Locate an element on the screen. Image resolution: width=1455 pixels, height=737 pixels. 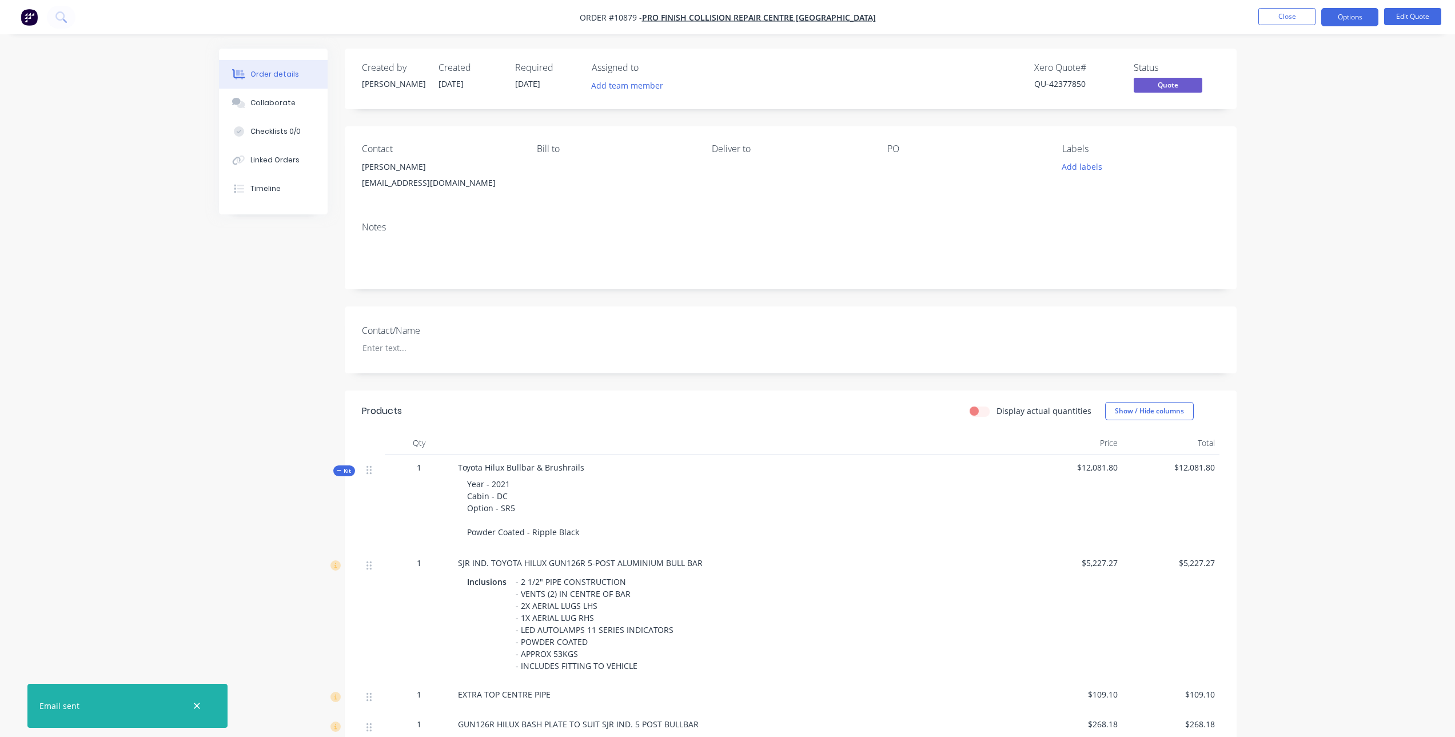
div: Notes is located at coordinates (791, 227).